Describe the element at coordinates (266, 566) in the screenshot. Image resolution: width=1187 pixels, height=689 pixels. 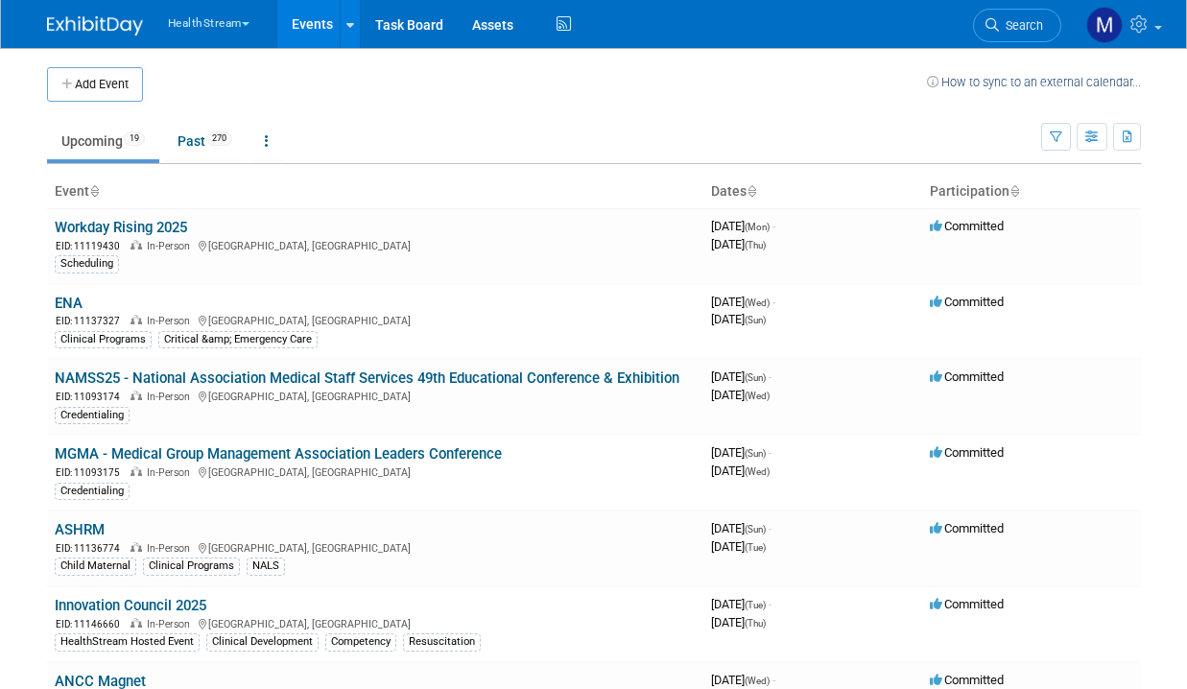
I see `div: NALS` at that location.